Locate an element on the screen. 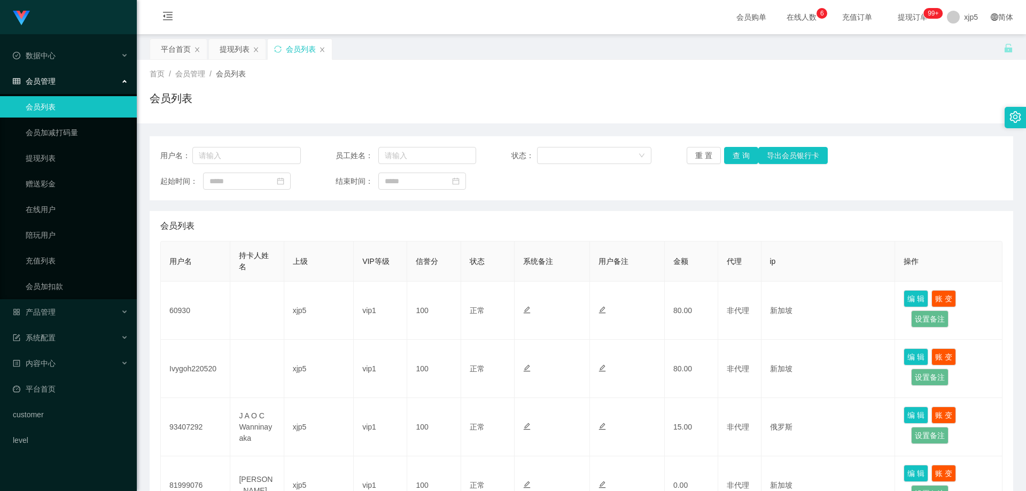  td: 93407292 is located at coordinates (196, 427).